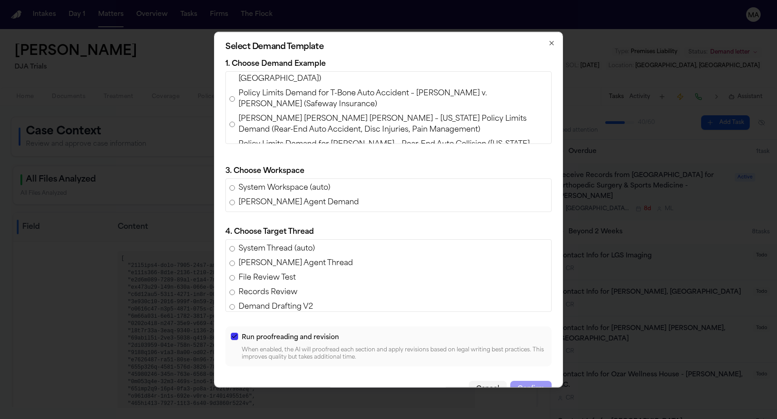 This screenshot has width=777, height=419. I want to click on span: Demand Drafting V2, so click(276, 307).